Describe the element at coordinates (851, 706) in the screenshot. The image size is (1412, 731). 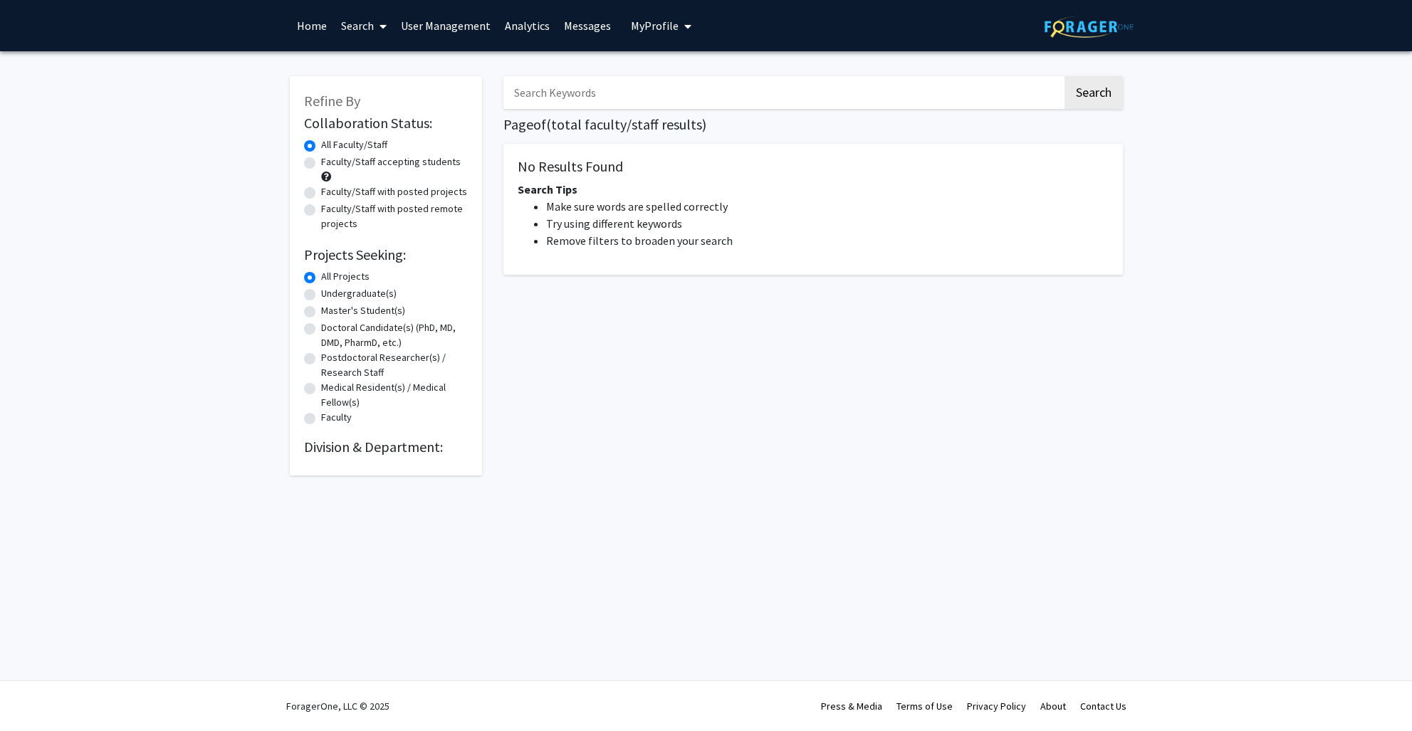
I see `a: Press & Media` at that location.